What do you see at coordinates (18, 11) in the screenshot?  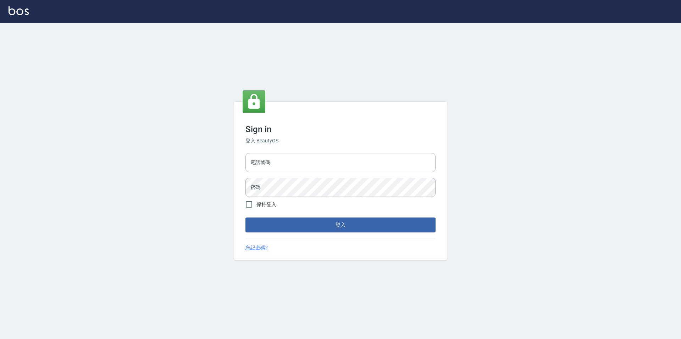 I see `img: Logo` at bounding box center [18, 11].